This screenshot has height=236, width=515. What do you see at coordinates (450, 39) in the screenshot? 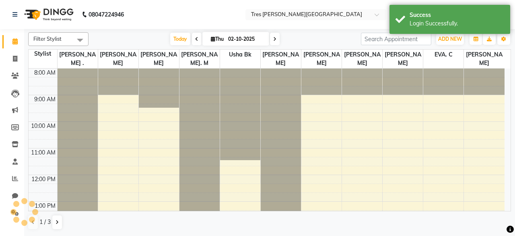
I see `button: ADD NEW` at bounding box center [450, 39].